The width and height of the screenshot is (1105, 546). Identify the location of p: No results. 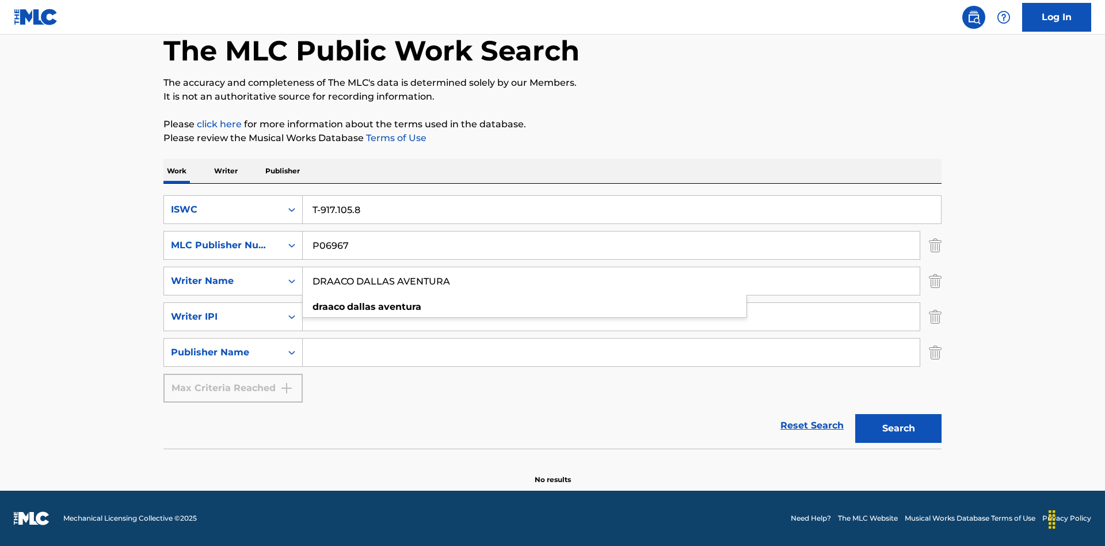
(553, 473).